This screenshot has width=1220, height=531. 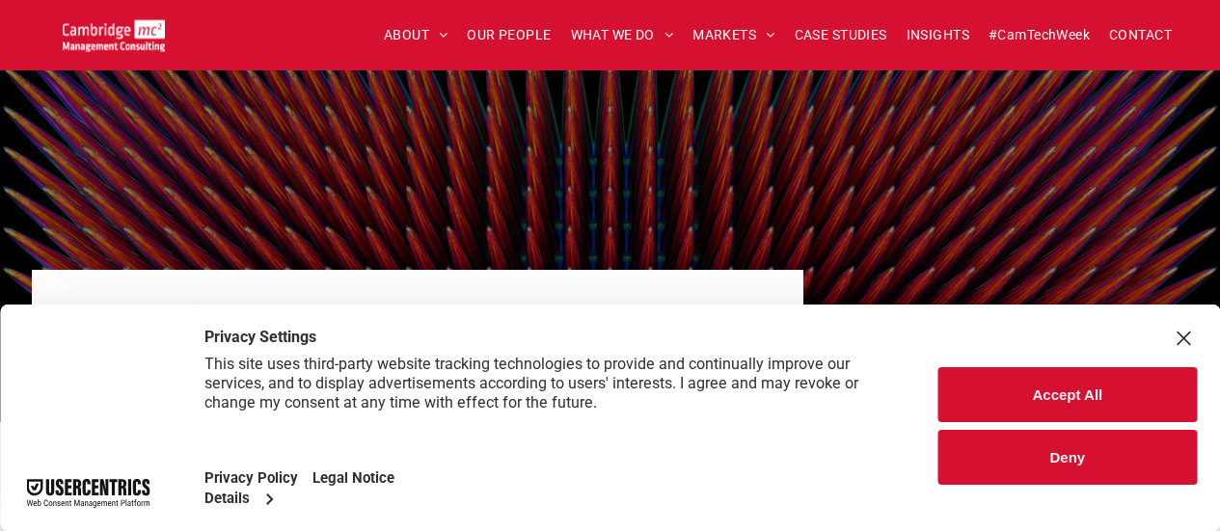 What do you see at coordinates (937, 35) in the screenshot?
I see `a: INSIGHTS` at bounding box center [937, 35].